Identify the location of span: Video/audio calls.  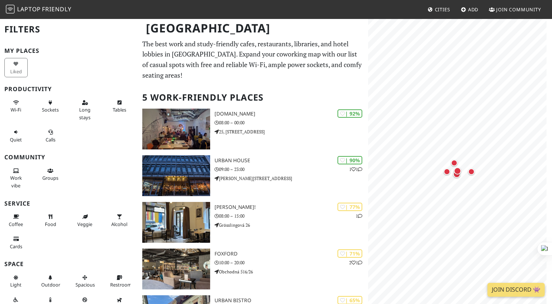
(50, 140).